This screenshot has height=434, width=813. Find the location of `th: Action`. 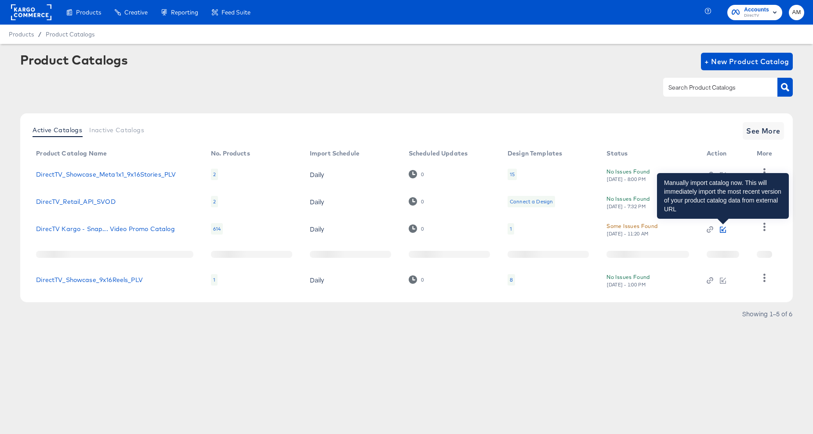

th: Action is located at coordinates (724, 154).